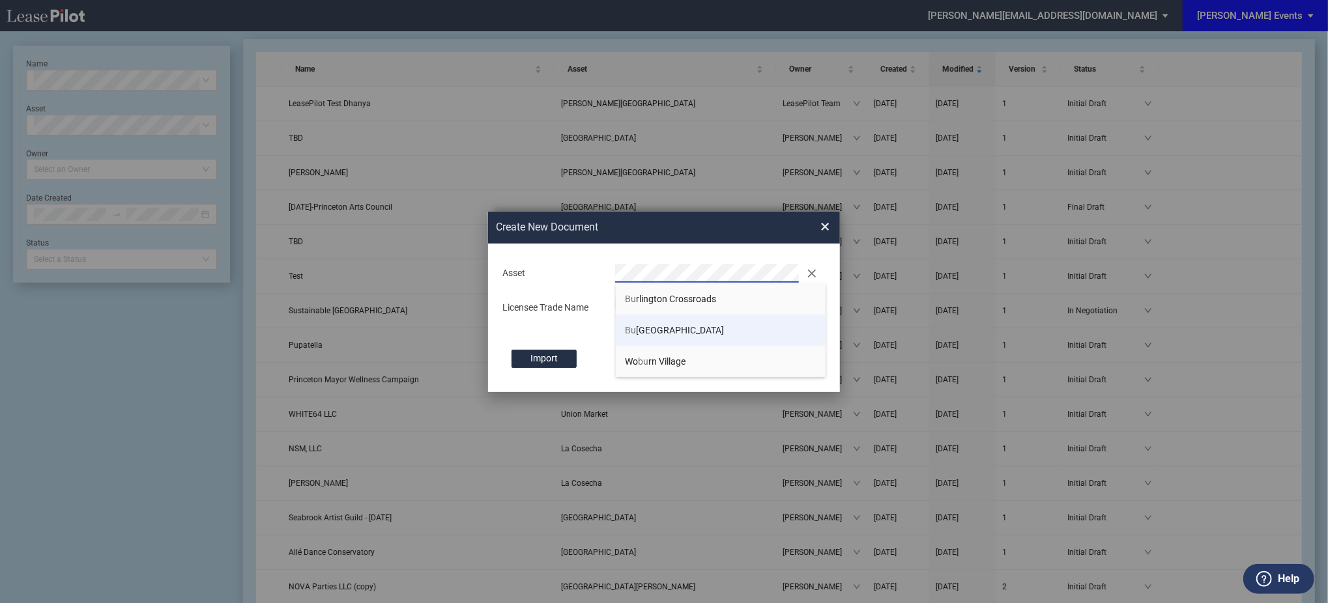 Image resolution: width=1328 pixels, height=603 pixels. What do you see at coordinates (551, 308) in the screenshot?
I see `div: Licensee Trade Name` at bounding box center [551, 308].